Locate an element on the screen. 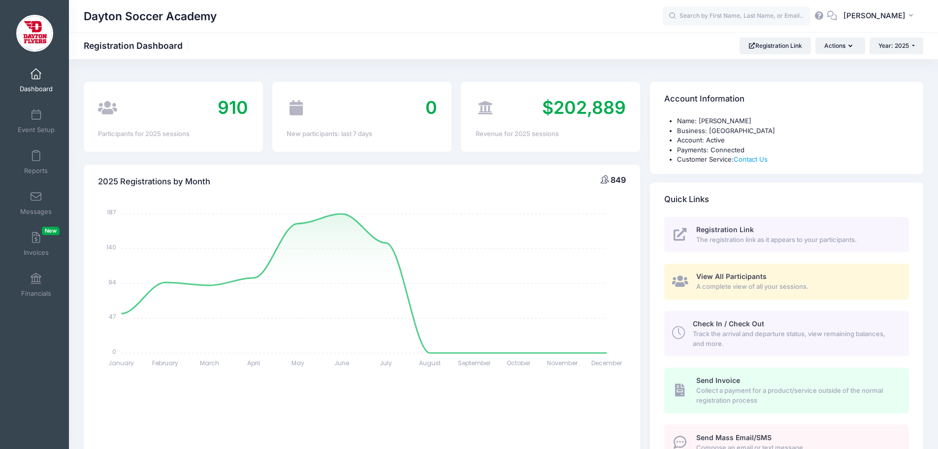 This screenshot has width=938, height=449. tspan: May is located at coordinates (298, 363).